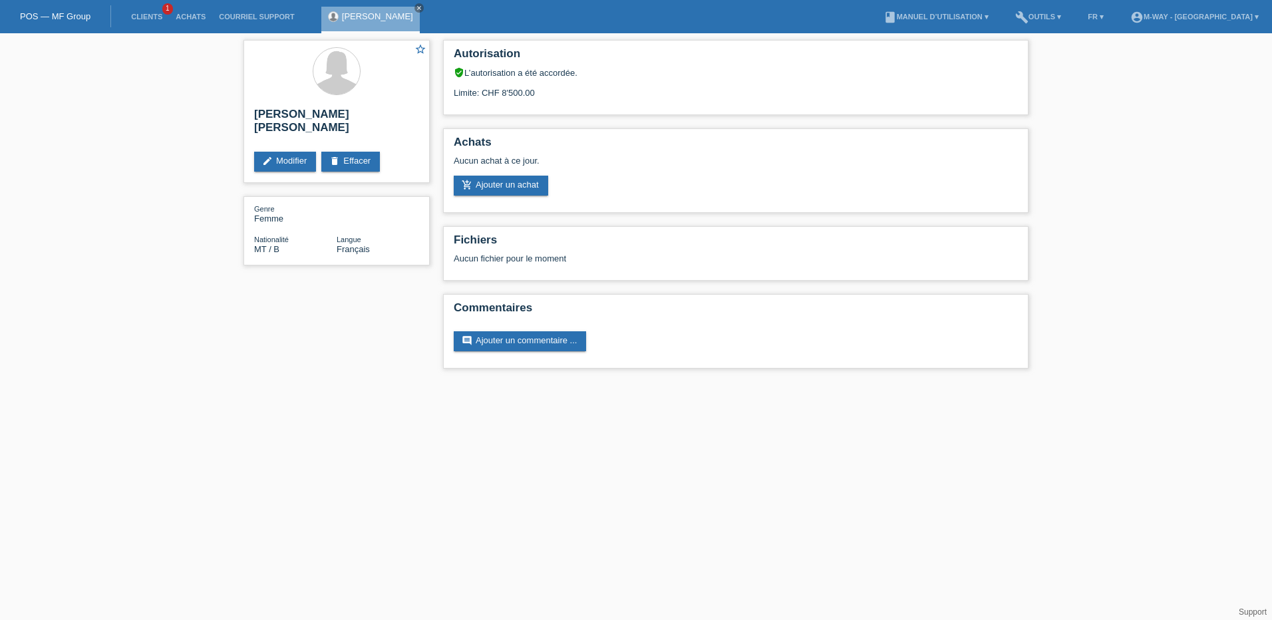  What do you see at coordinates (459, 73) in the screenshot?
I see `i: verified_user` at bounding box center [459, 73].